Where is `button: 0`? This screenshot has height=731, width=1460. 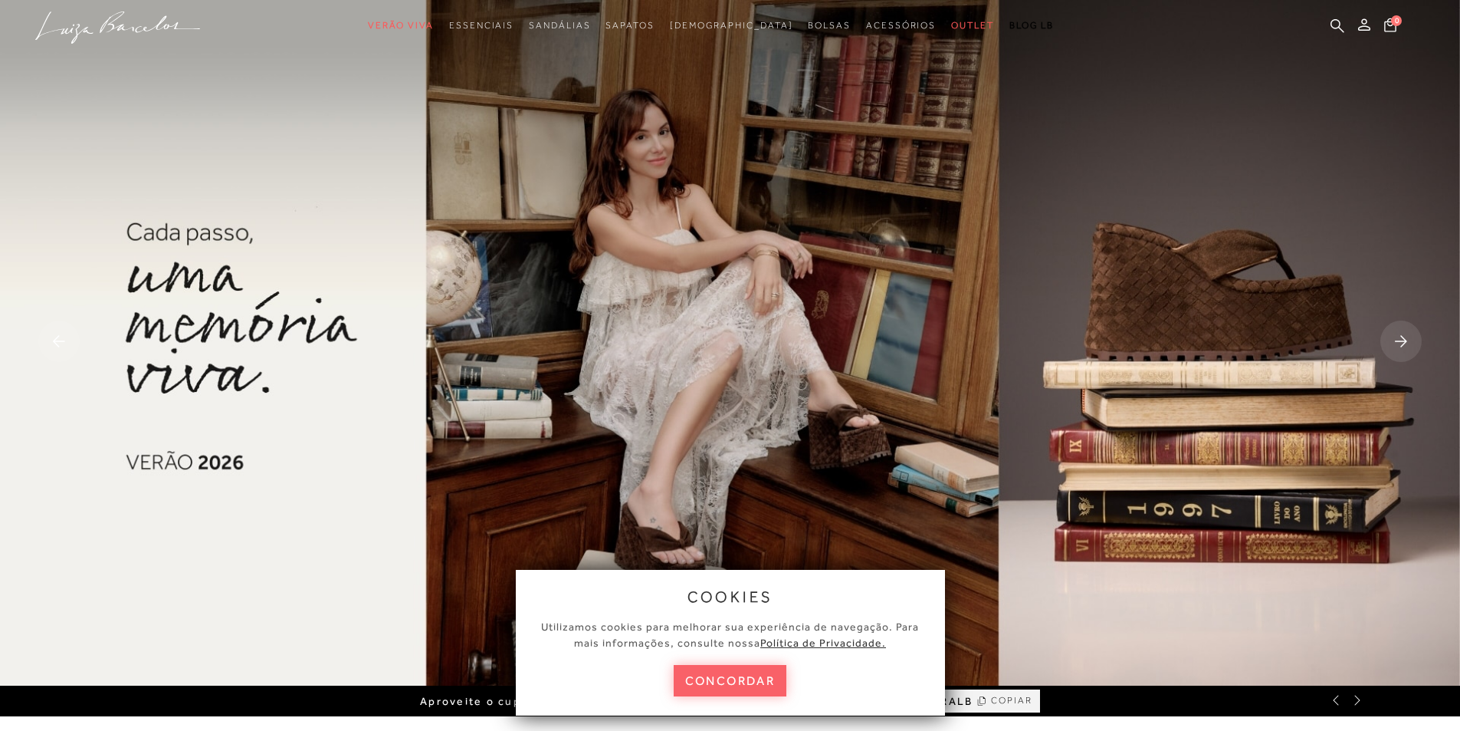 button: 0 is located at coordinates (1391, 27).